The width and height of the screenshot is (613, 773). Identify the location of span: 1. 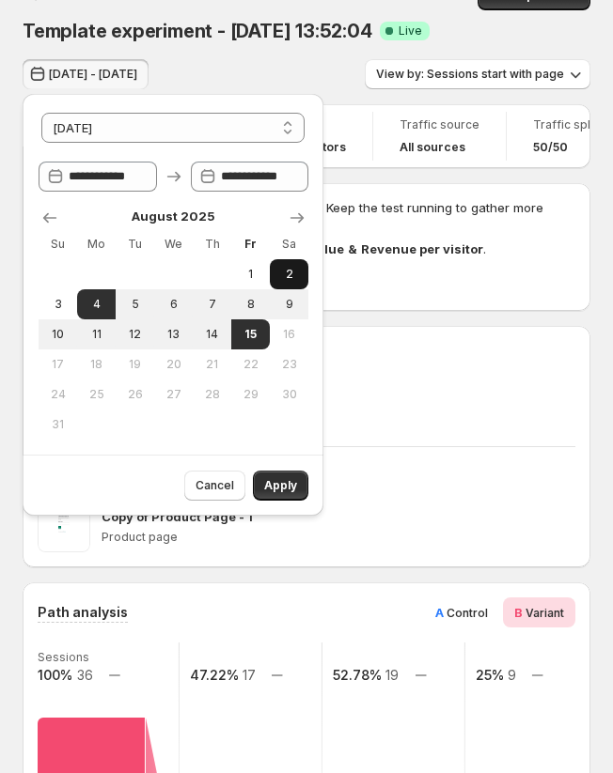
(250, 274).